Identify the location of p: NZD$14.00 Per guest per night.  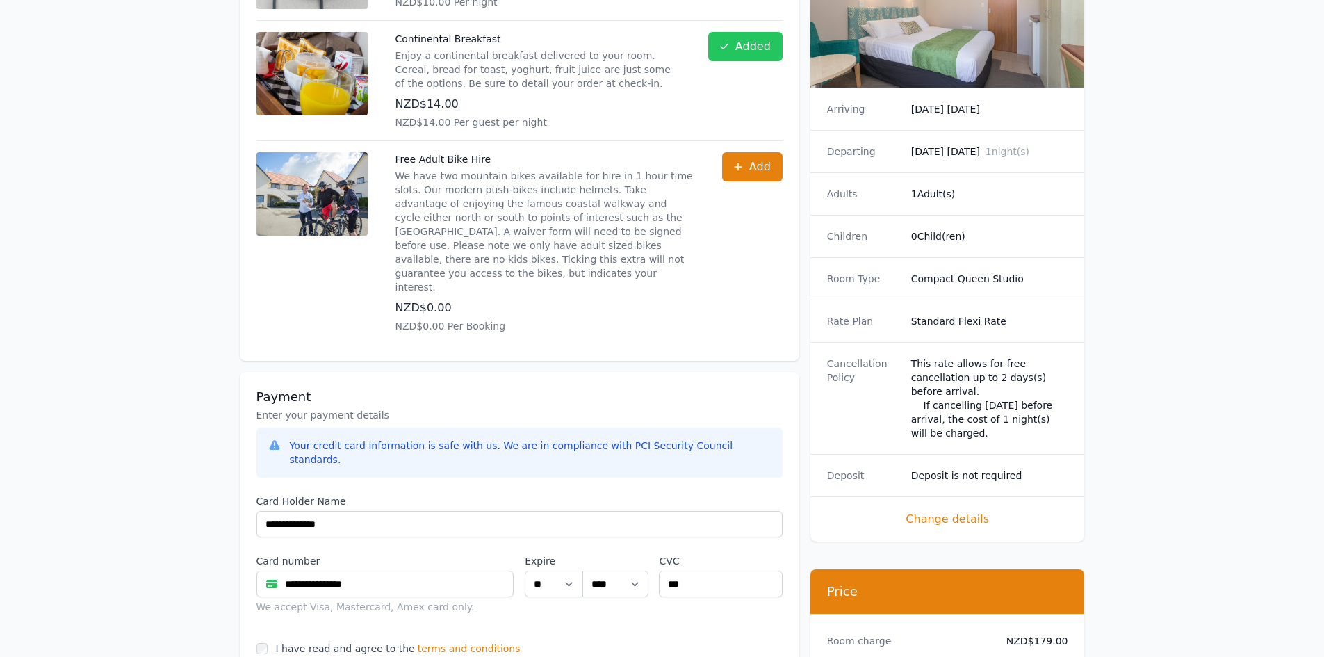
(538, 122).